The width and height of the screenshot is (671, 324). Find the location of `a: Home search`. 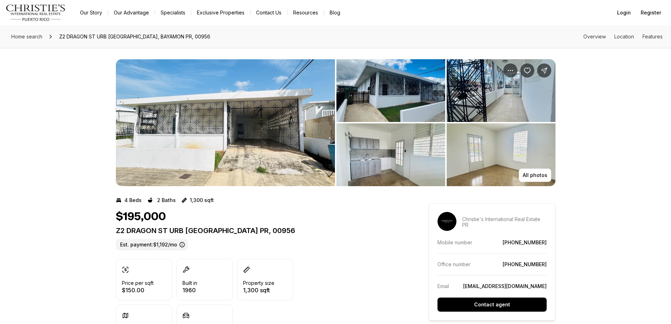

a: Home search is located at coordinates (27, 37).